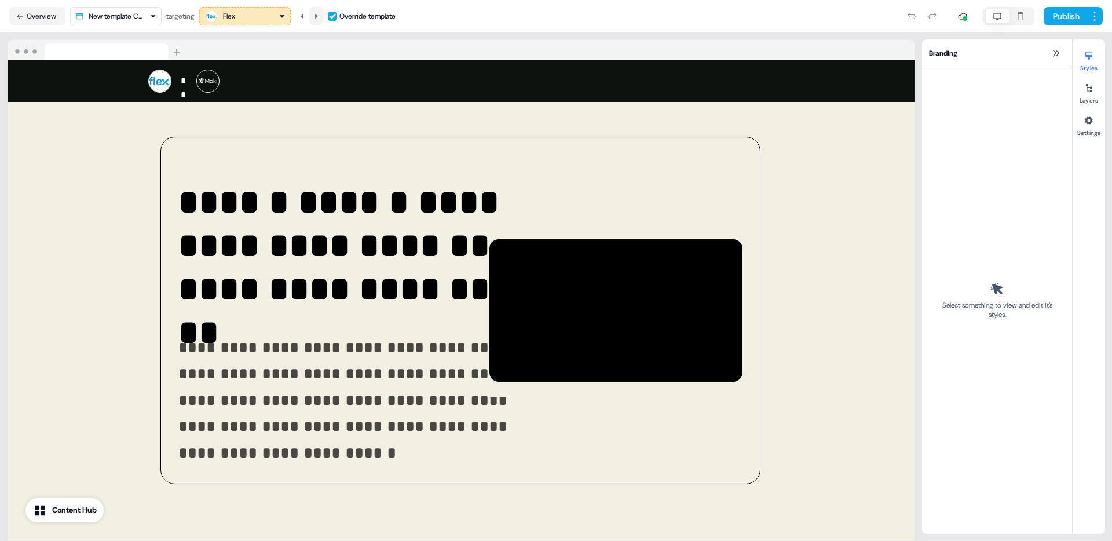  What do you see at coordinates (117, 16) in the screenshot?
I see `div: New template Copy` at bounding box center [117, 16].